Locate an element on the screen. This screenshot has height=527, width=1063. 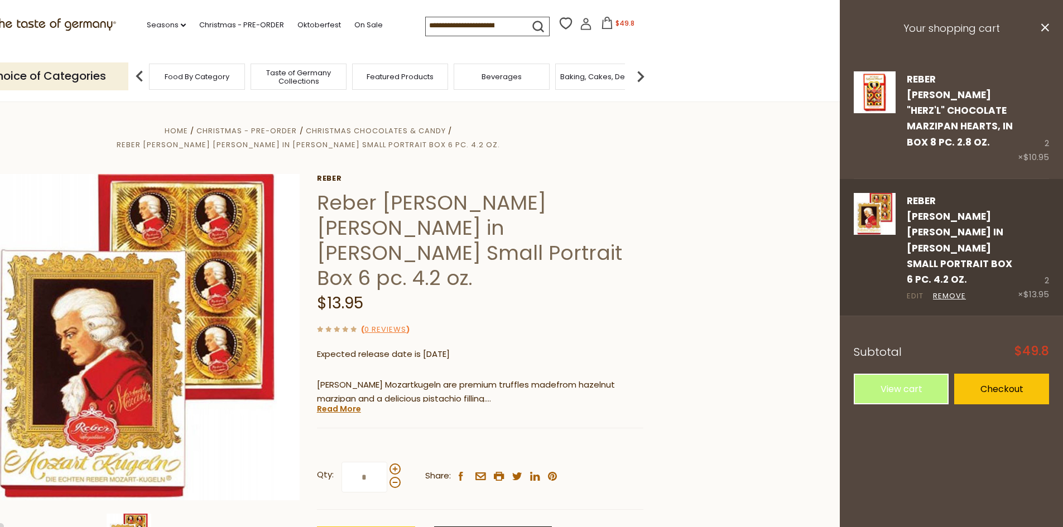
a: 0 Reviews is located at coordinates (385, 330).